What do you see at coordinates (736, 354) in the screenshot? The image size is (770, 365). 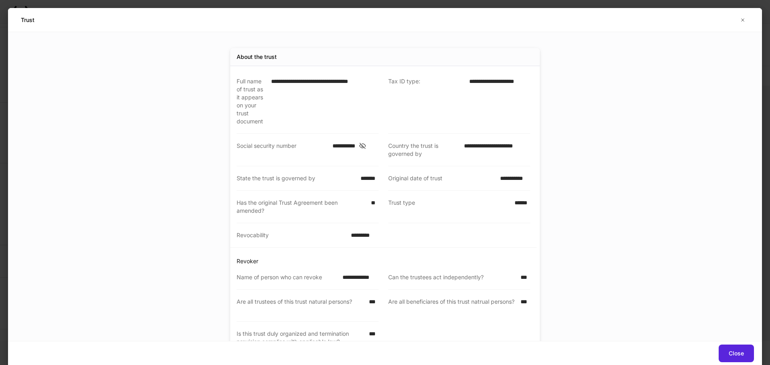 I see `div: Close` at bounding box center [736, 354].